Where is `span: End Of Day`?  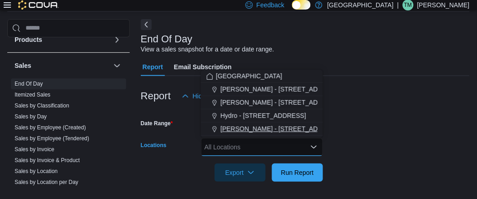 span: End Of Day is located at coordinates (29, 84).